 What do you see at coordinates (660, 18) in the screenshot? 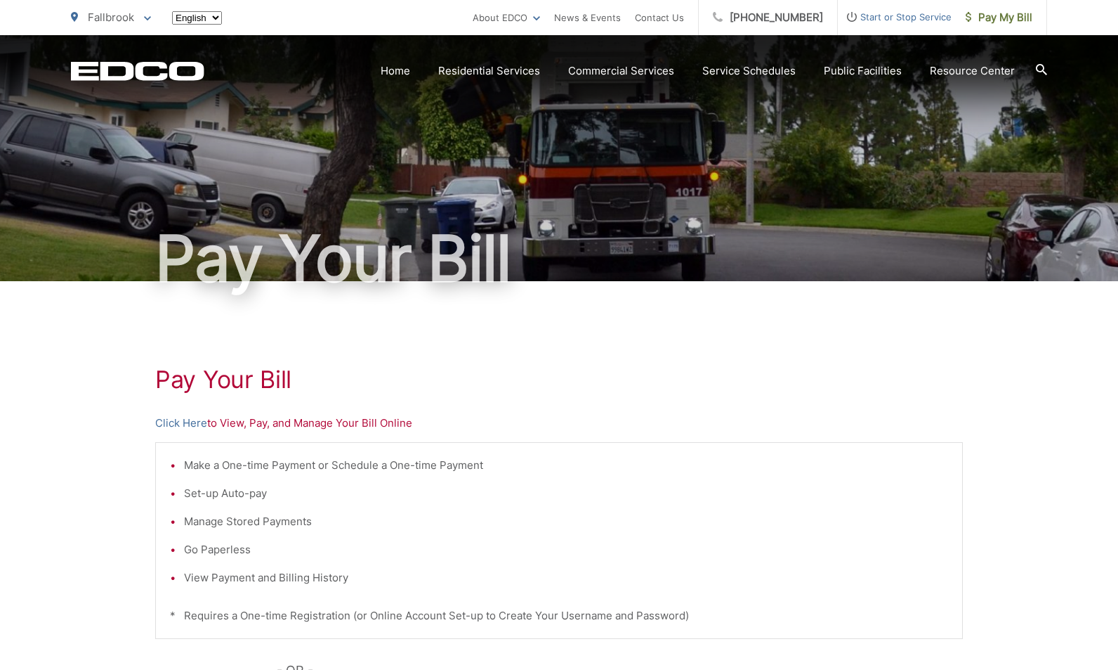
I see `a: Contact Us` at bounding box center [660, 18].